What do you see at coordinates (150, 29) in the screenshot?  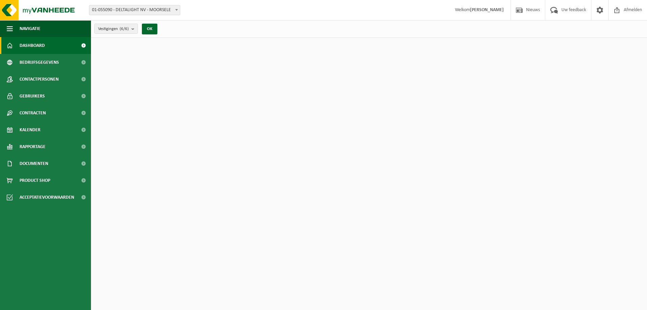 I see `button: OK` at bounding box center [150, 29].